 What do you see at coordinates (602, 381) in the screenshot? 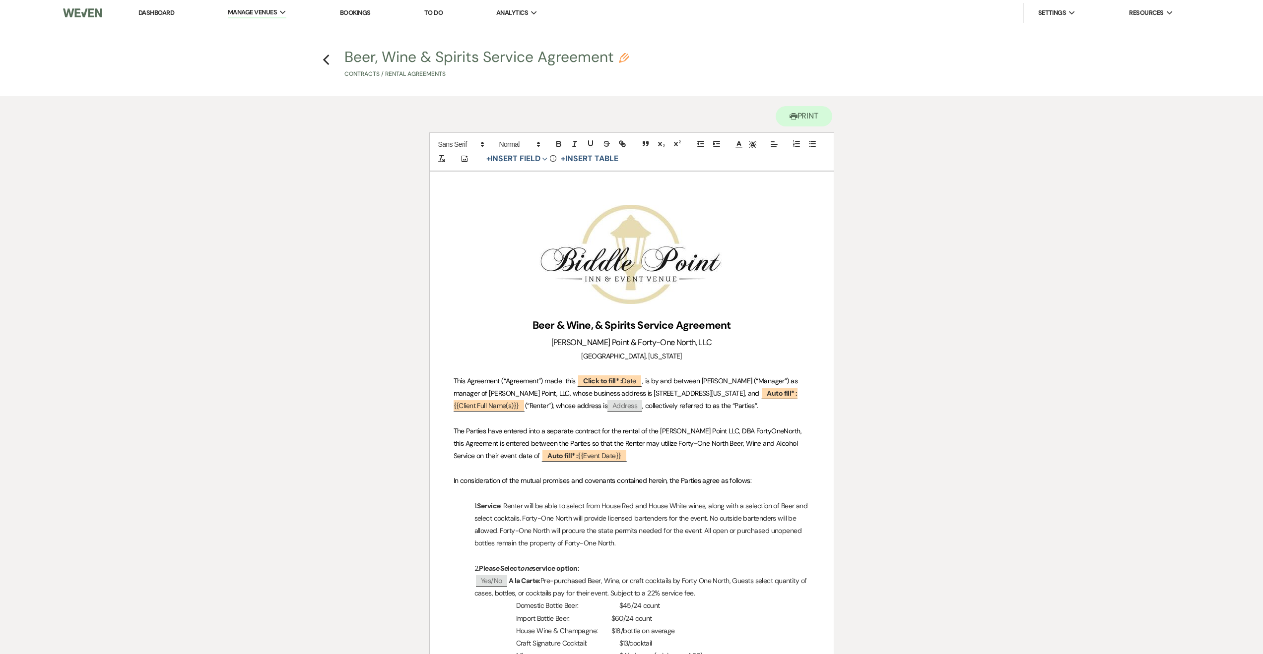
I see `b: Click to fill* :` at bounding box center [602, 381].